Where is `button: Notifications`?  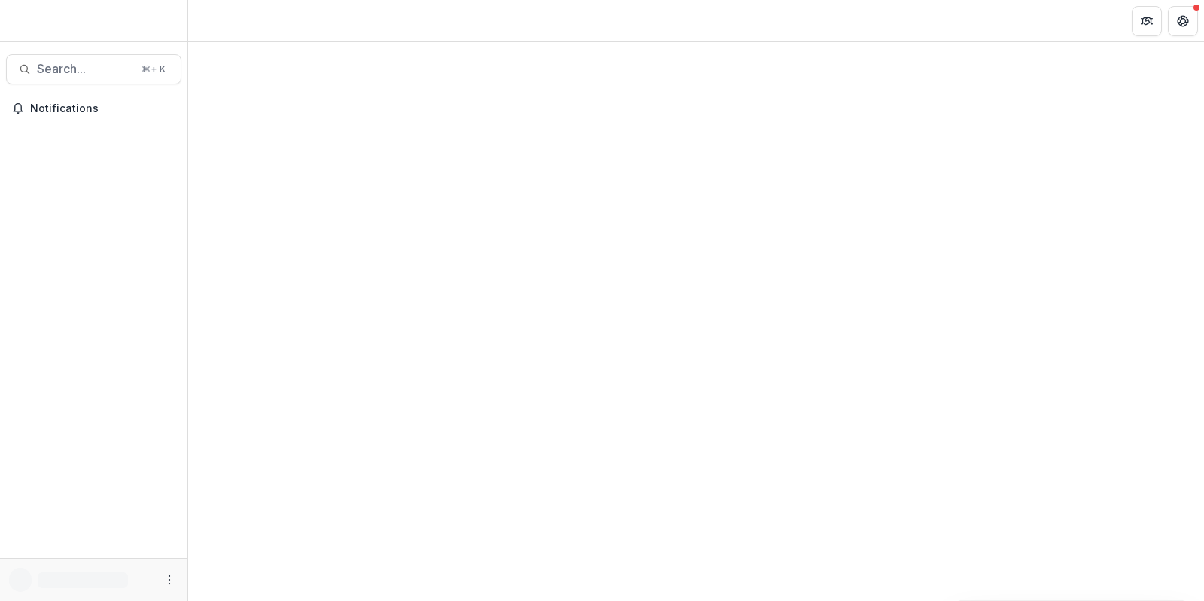 button: Notifications is located at coordinates (93, 108).